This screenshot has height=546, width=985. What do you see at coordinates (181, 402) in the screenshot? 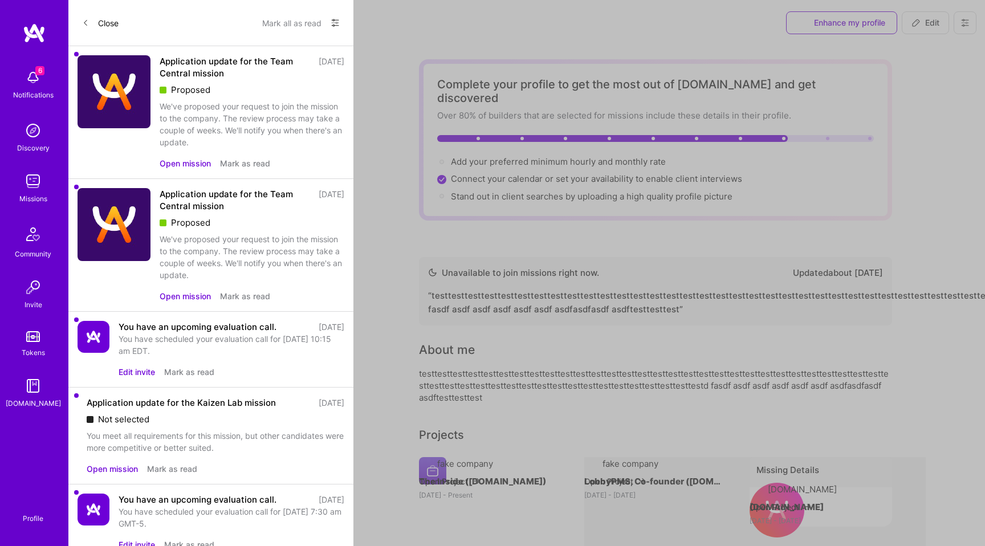
I see `div: Application update for the Kaizen Lab mission` at bounding box center [181, 402].